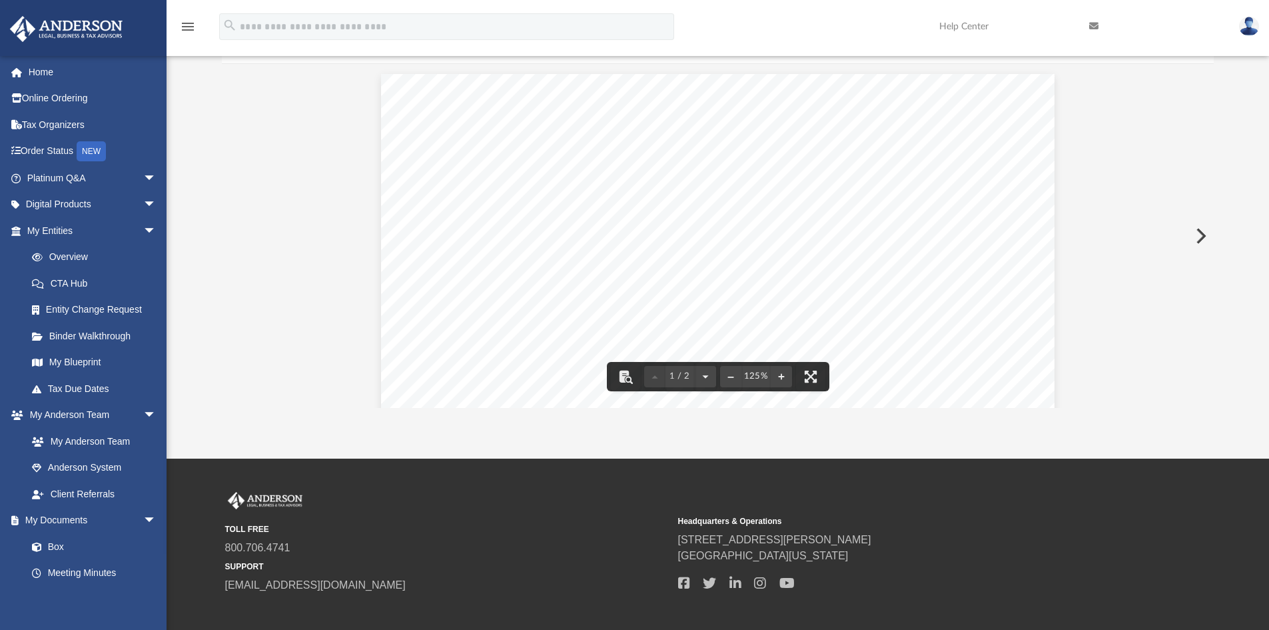  What do you see at coordinates (188, 30) in the screenshot?
I see `a: menu` at bounding box center [188, 30].